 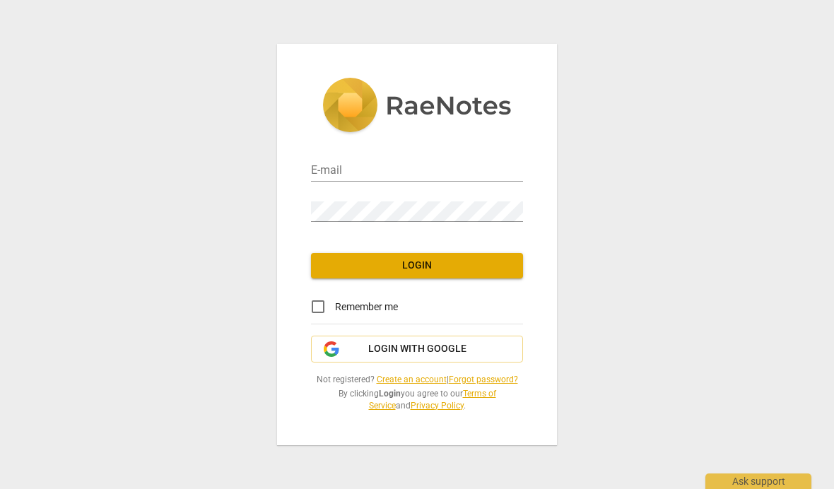 I want to click on img: 5ac2273c67554f335776073100b6d88f.svg, so click(x=417, y=107).